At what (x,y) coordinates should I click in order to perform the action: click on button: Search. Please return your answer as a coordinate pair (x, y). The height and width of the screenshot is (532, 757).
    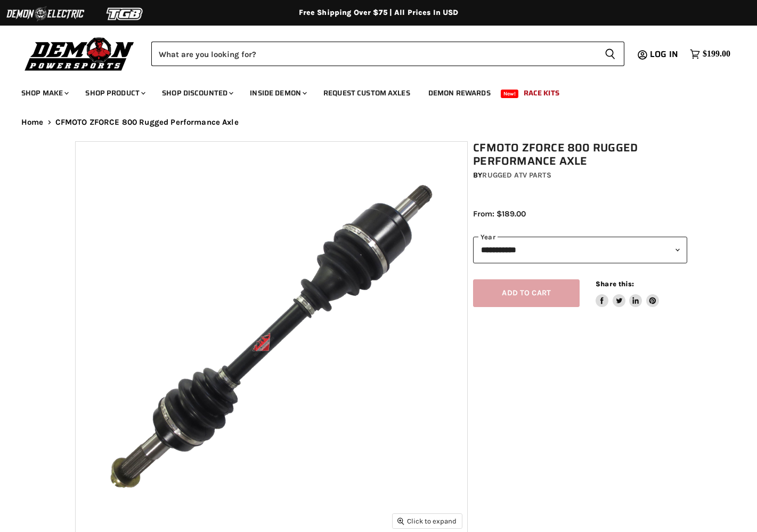
    Looking at the image, I should click on (610, 54).